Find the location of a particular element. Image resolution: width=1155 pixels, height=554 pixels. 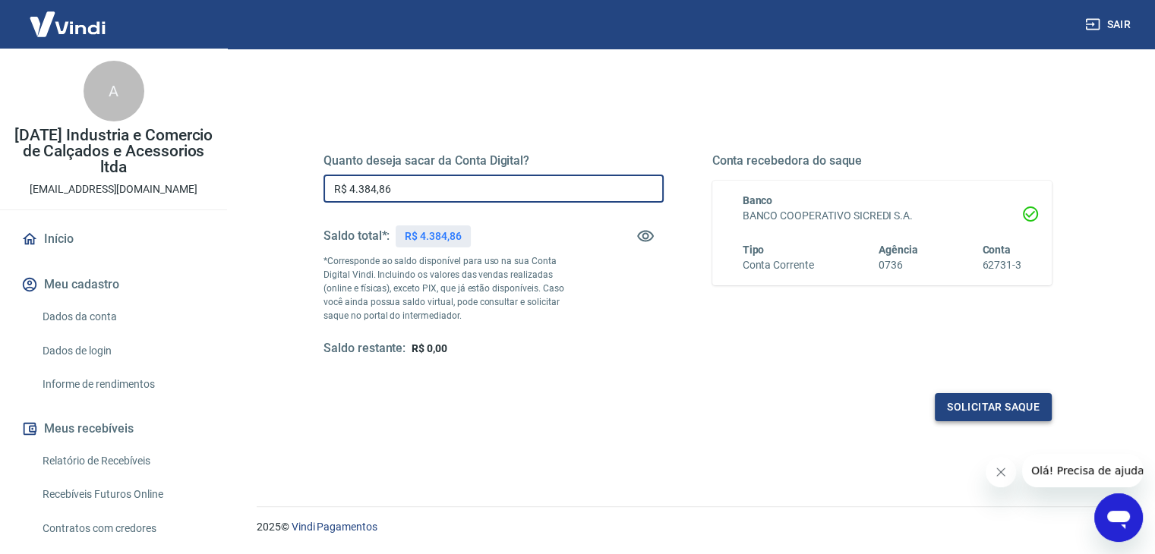

span: Olá! Precisa de ajuda? is located at coordinates (68, 17).